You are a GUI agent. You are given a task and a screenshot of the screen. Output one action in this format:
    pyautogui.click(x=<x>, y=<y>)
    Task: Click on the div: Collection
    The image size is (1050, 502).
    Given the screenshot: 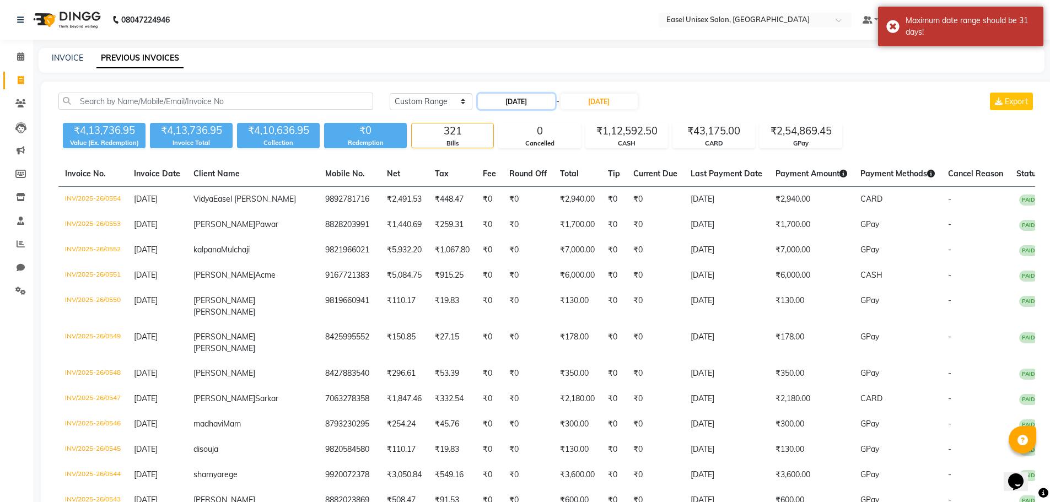 What is the action you would take?
    pyautogui.click(x=278, y=143)
    